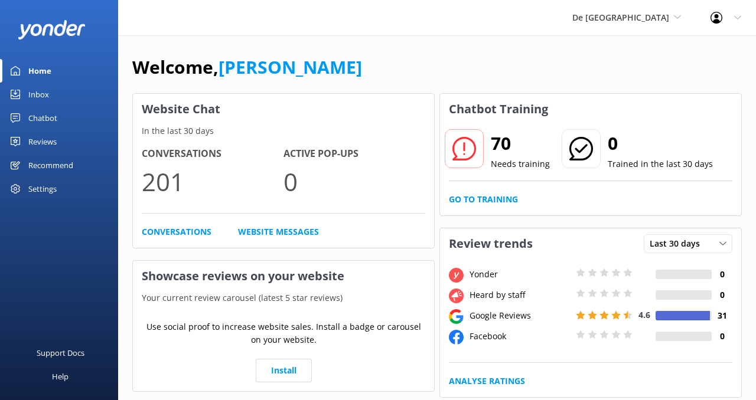 Image resolution: width=756 pixels, height=400 pixels. I want to click on div: Recommend, so click(51, 165).